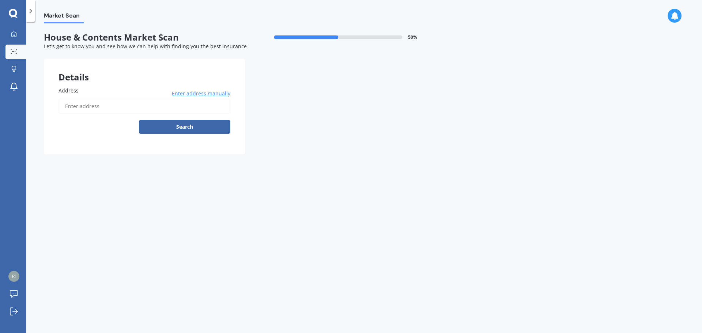 The height and width of the screenshot is (333, 702). What do you see at coordinates (68, 90) in the screenshot?
I see `span: Address` at bounding box center [68, 90].